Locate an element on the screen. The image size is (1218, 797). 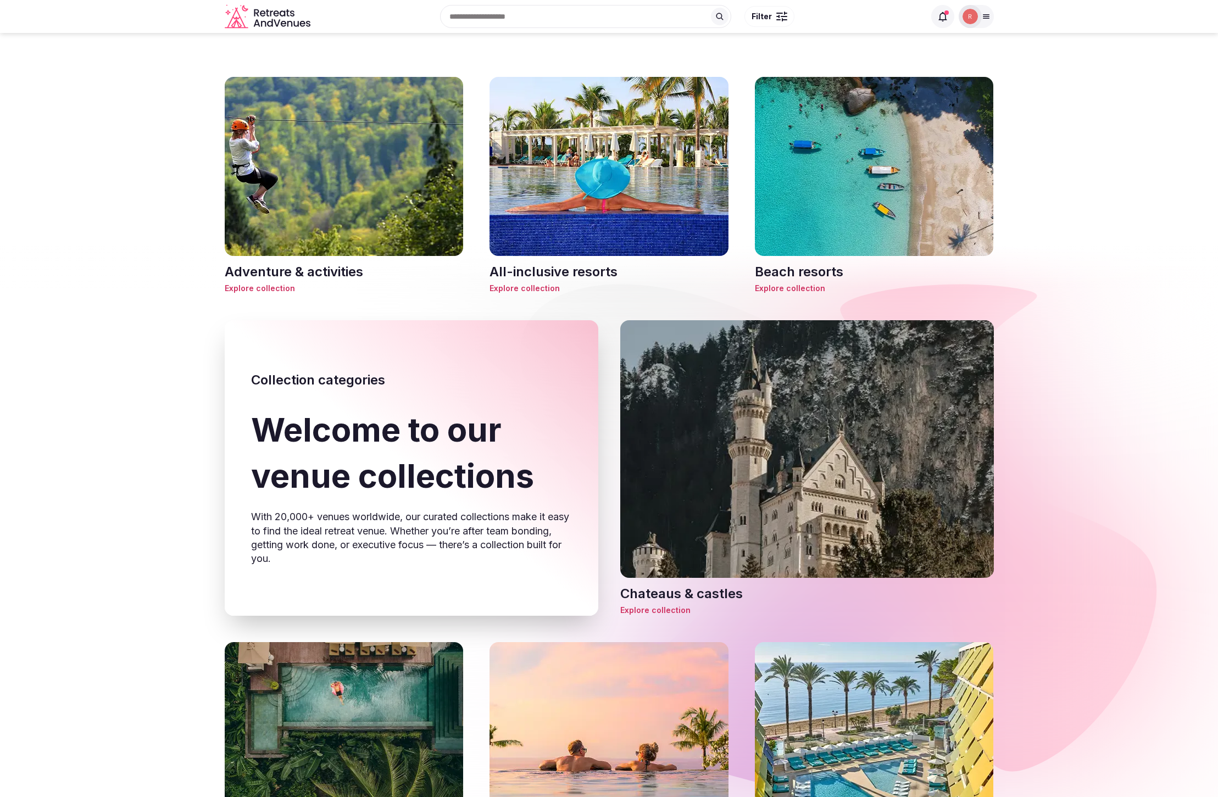
h3: Beach resorts is located at coordinates (874, 272).